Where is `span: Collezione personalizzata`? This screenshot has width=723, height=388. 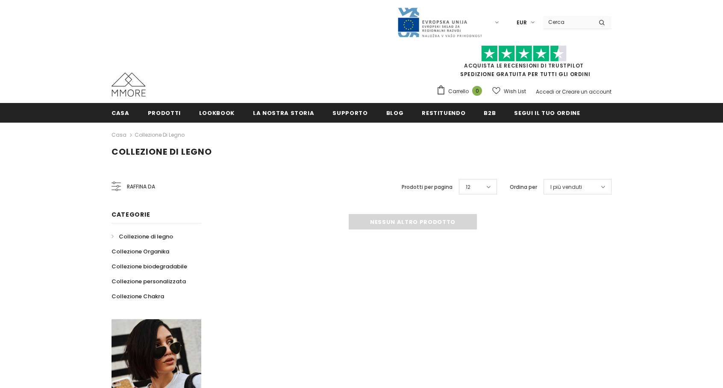 span: Collezione personalizzata is located at coordinates (149, 281).